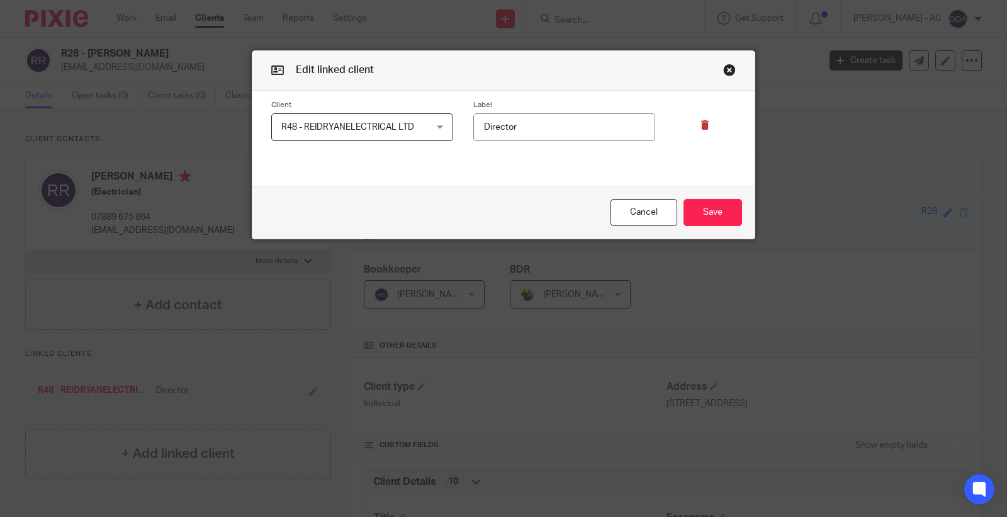 The height and width of the screenshot is (517, 1007). I want to click on input: Relation label, e.g. group company, so click(564, 127).